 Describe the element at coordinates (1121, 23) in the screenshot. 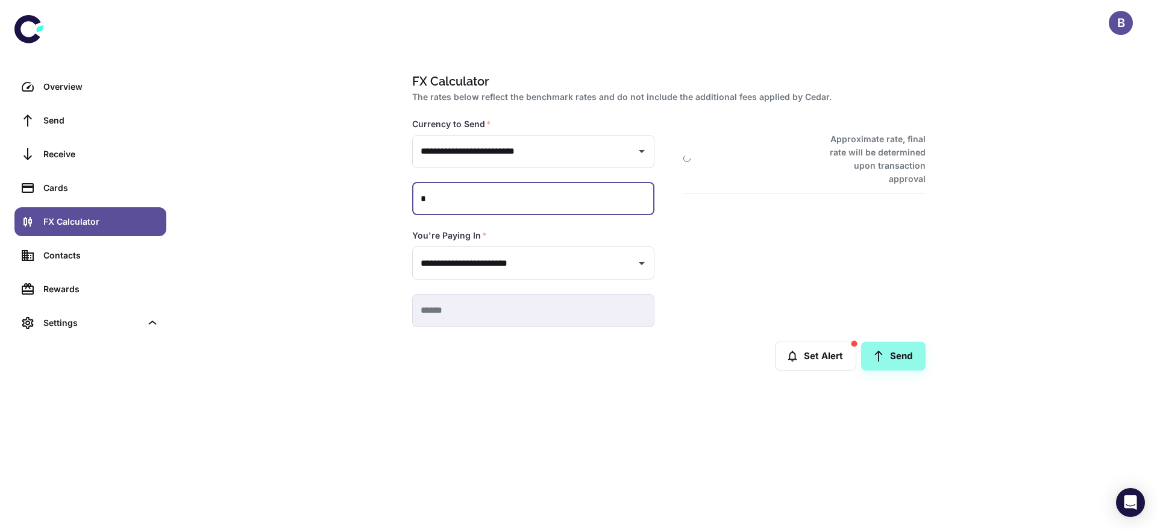

I see `div: B` at that location.